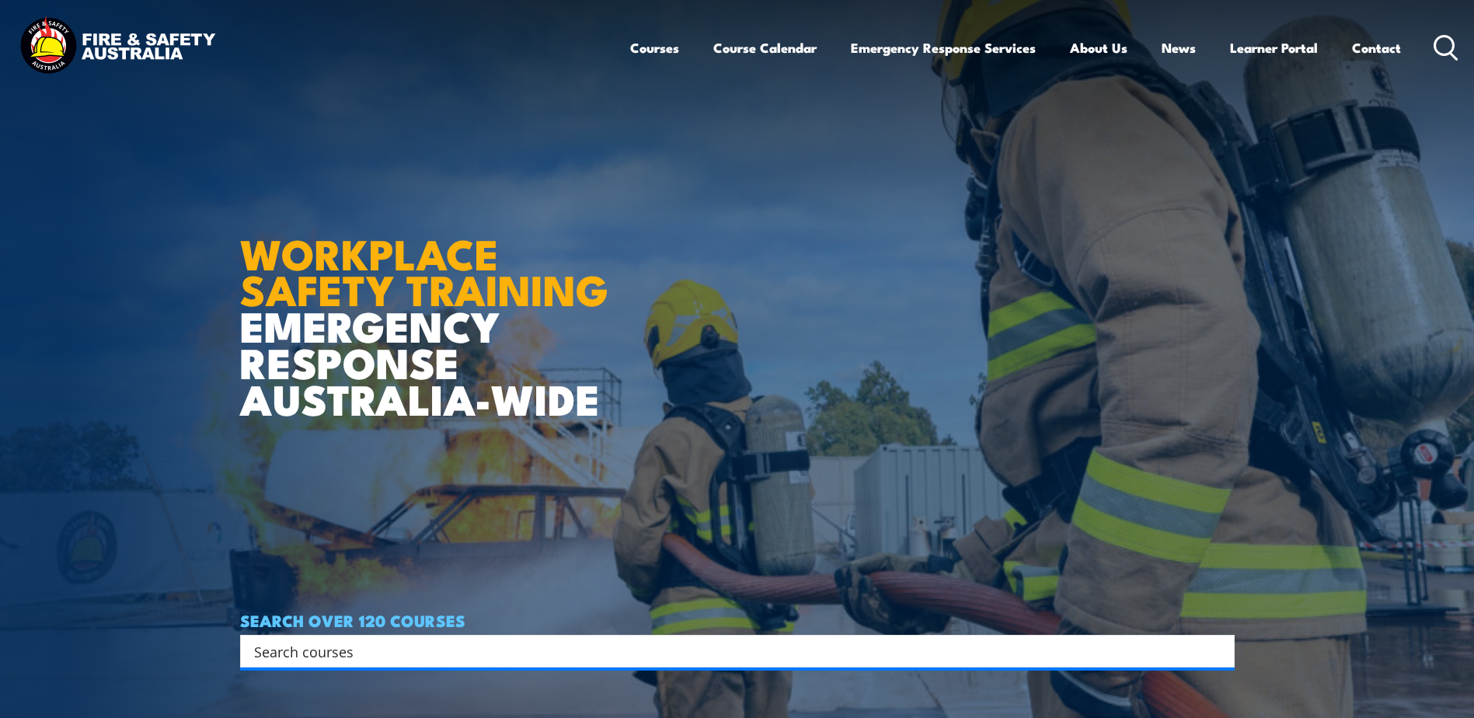 The image size is (1474, 718). What do you see at coordinates (1218, 651) in the screenshot?
I see `button: Search magnifier button` at bounding box center [1218, 651].